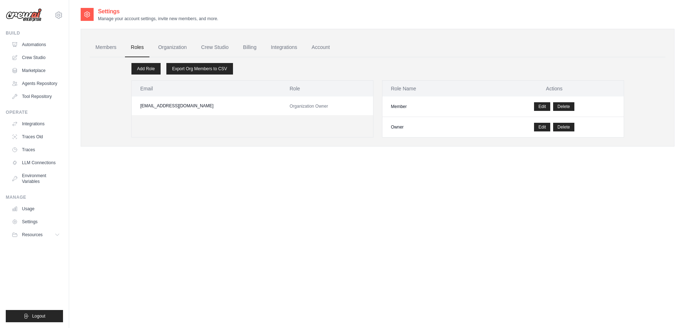 This screenshot has width=686, height=328. What do you see at coordinates (206, 89) in the screenshot?
I see `th: Email` at bounding box center [206, 89].